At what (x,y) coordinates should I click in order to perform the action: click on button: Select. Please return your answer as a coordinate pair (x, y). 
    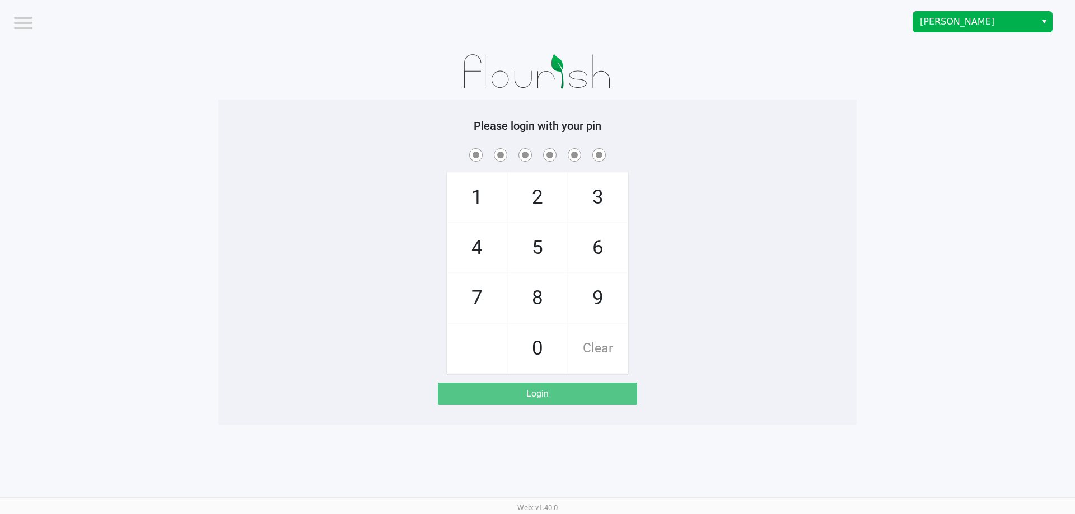
    Looking at the image, I should click on (1043, 22).